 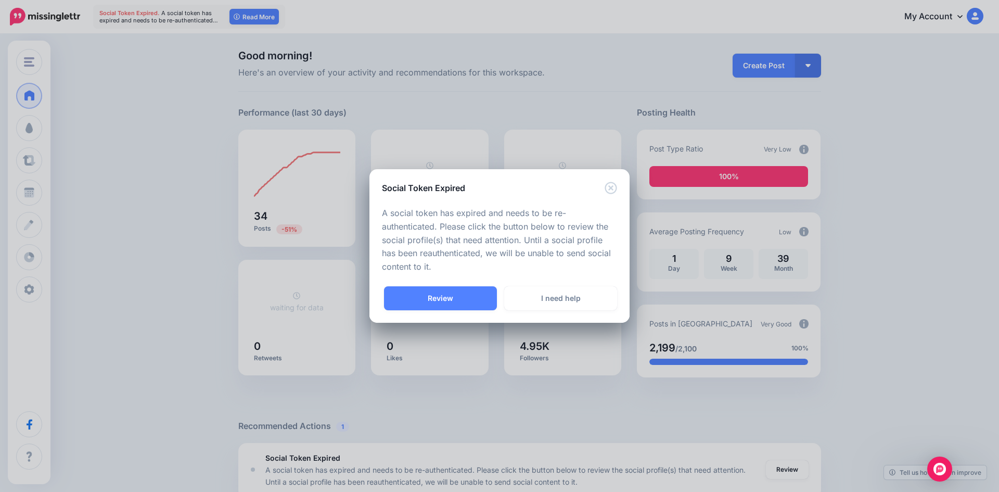 What do you see at coordinates (940, 469) in the screenshot?
I see `div: Open Intercom Messenger` at bounding box center [940, 469].